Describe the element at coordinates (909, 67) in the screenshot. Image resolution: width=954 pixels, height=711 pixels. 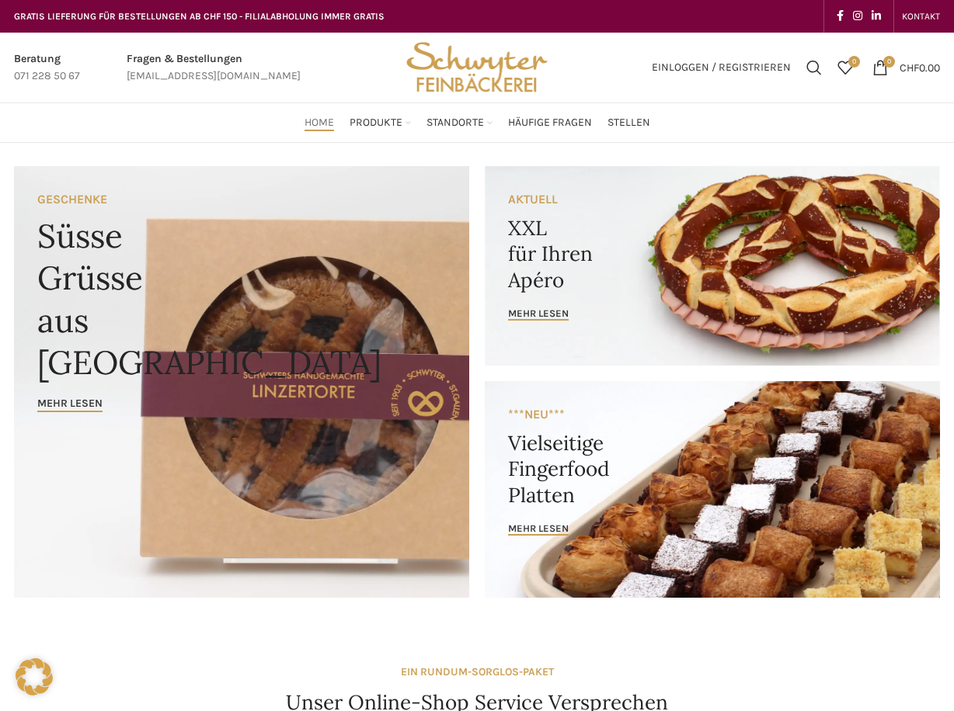
I see `span: CHF` at that location.